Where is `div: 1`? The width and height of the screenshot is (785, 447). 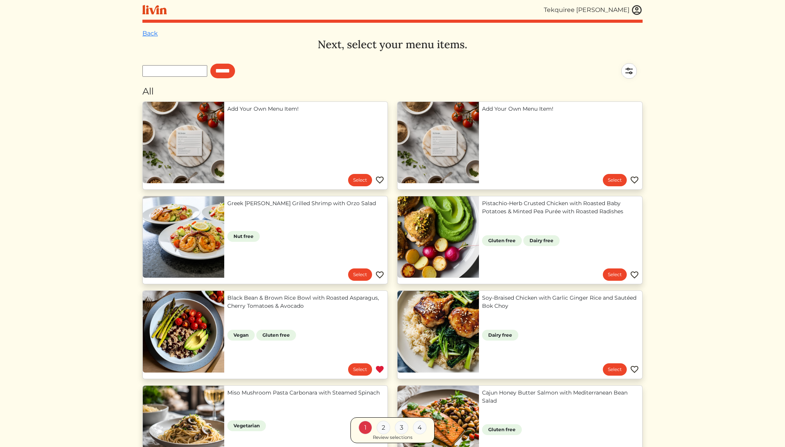
div: 1 is located at coordinates (365, 428).